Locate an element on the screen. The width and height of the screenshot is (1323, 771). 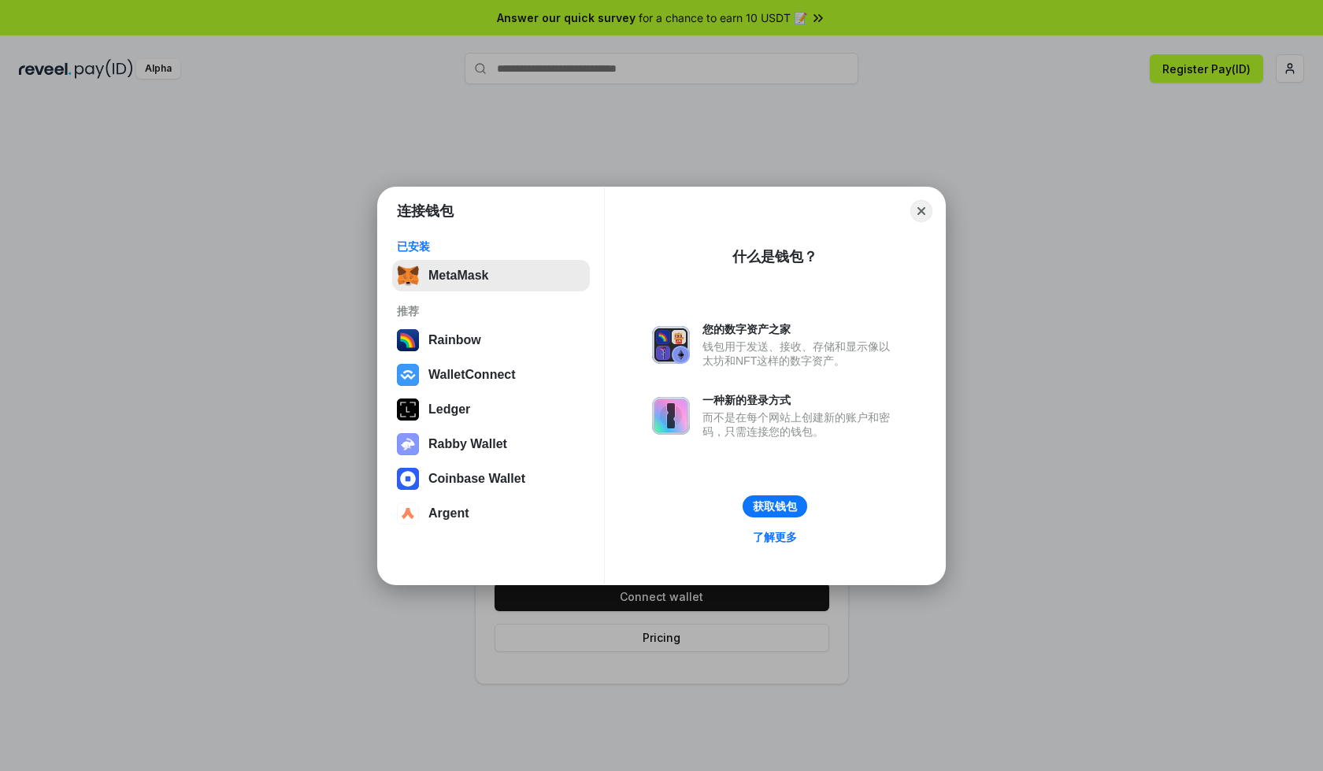
div: MetaMask is located at coordinates (458, 276).